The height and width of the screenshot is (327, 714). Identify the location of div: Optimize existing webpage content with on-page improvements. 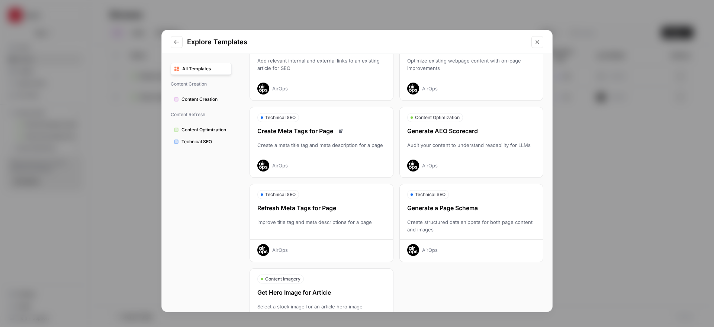
(471, 64).